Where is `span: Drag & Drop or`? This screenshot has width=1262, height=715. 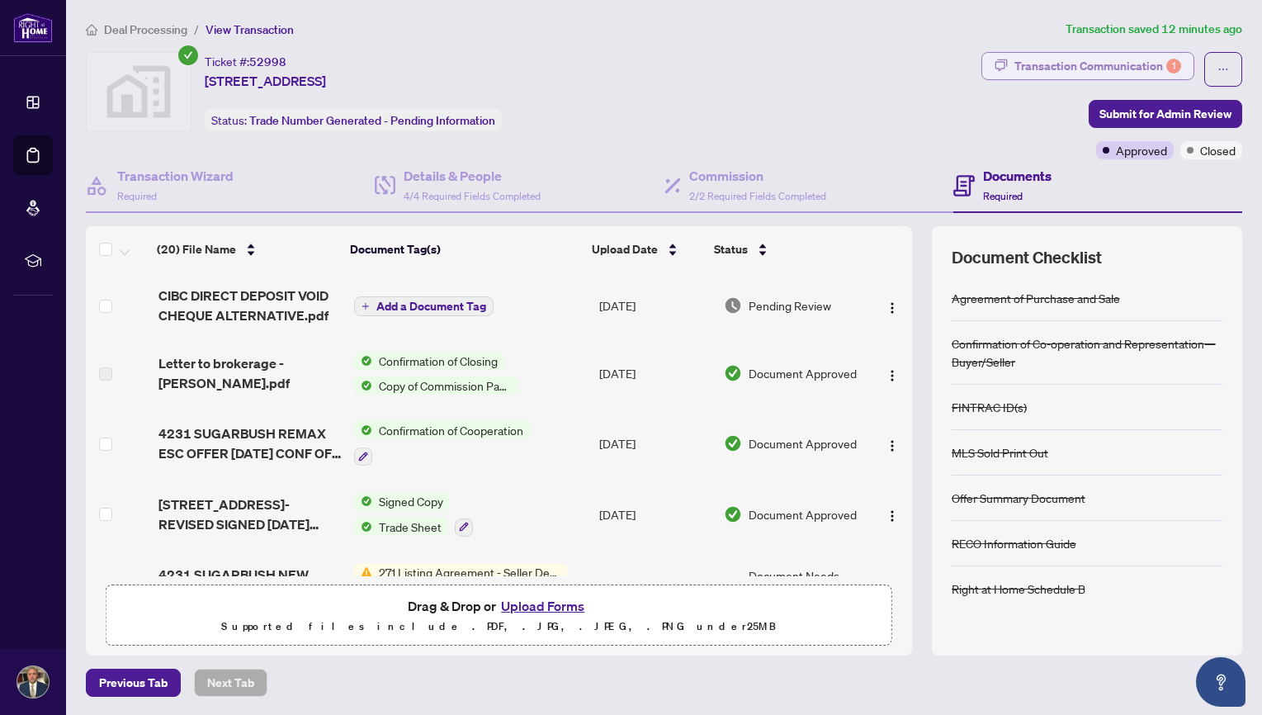
span: Drag & Drop or is located at coordinates (498, 606).